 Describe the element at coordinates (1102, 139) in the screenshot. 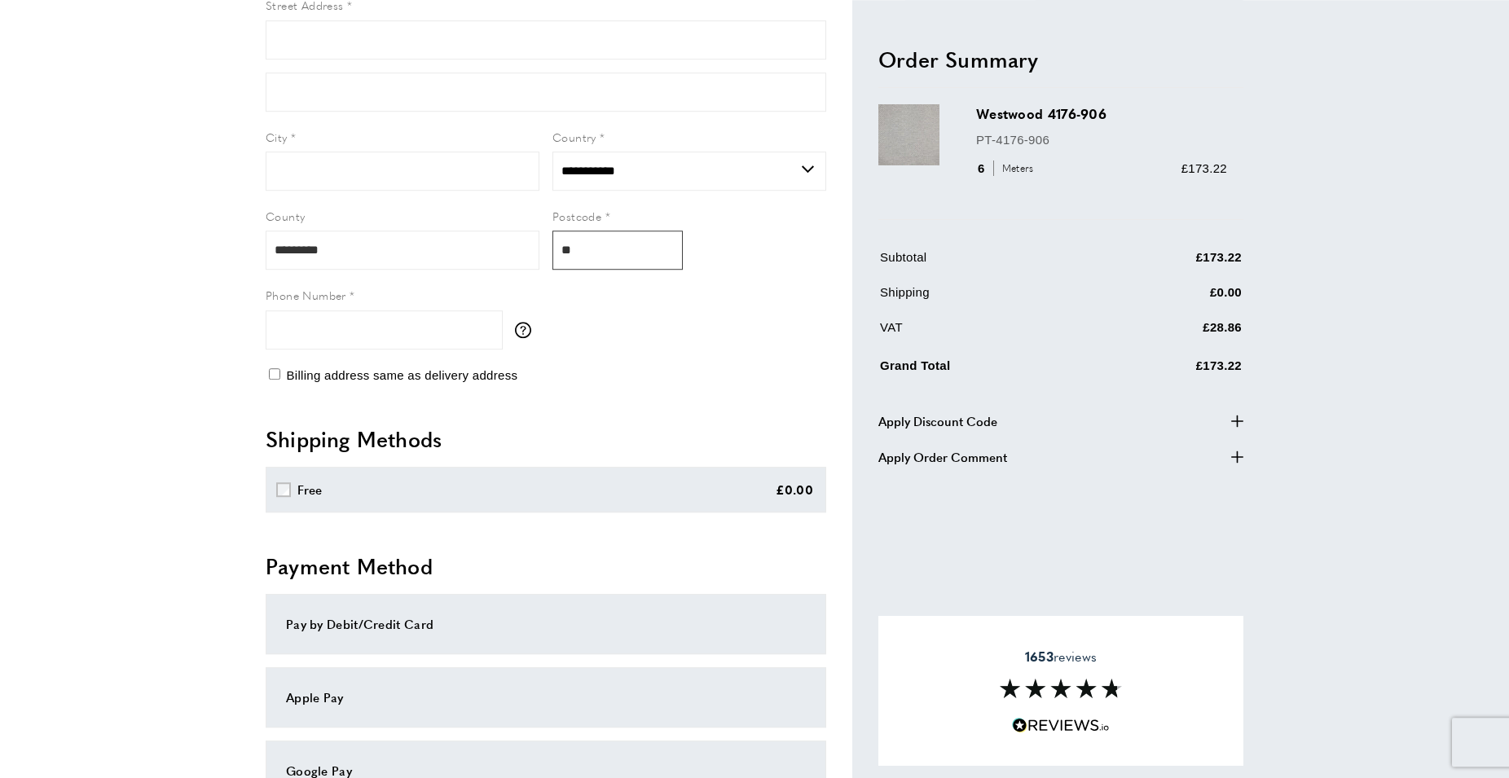

I see `p: PT-4176-906` at that location.